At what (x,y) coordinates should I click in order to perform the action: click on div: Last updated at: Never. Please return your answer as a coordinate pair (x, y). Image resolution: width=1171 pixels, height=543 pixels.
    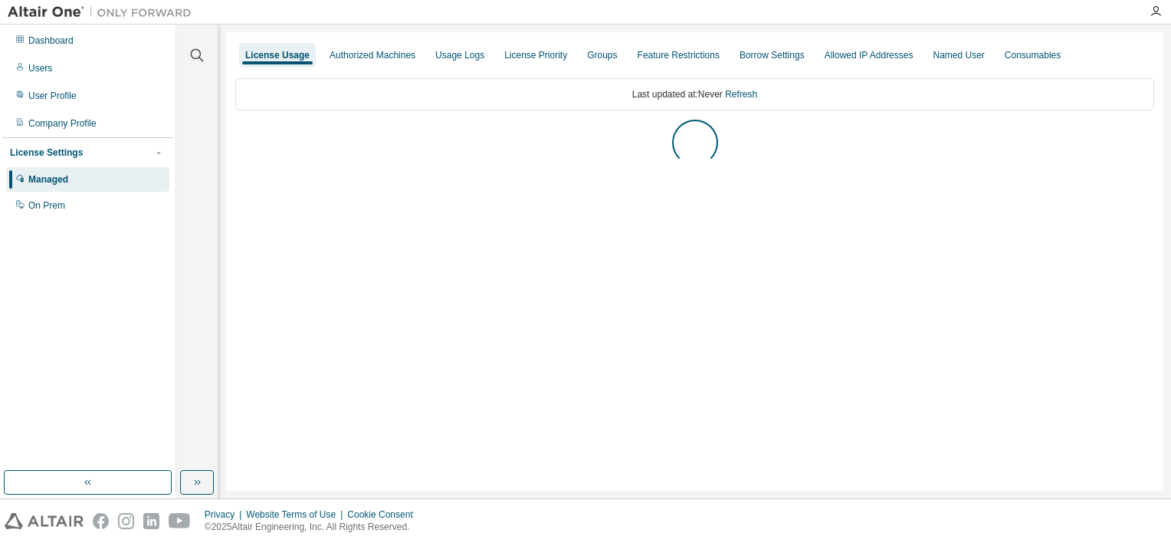
    Looking at the image, I should click on (694, 94).